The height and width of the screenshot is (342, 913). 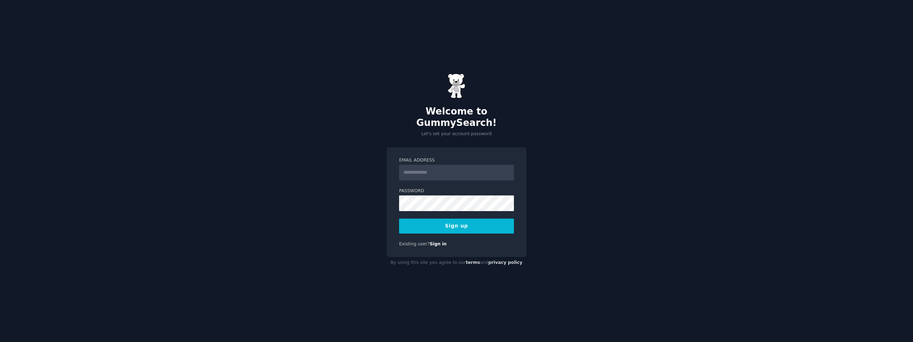 I want to click on button: Sign up, so click(x=457, y=226).